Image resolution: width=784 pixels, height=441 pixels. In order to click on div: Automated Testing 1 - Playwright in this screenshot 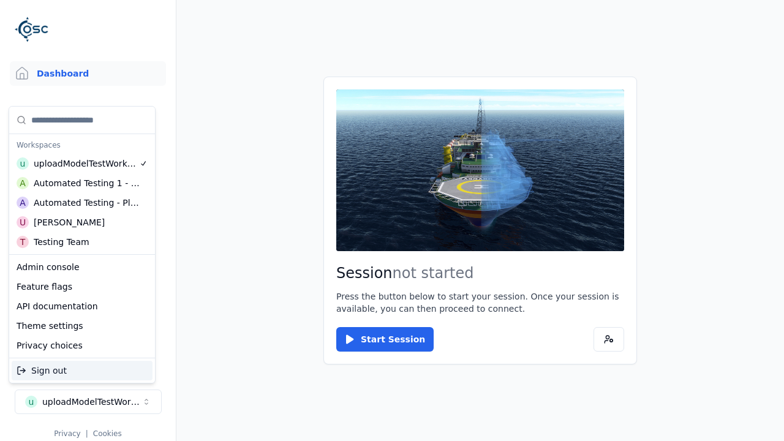, I will do `click(87, 183)`.